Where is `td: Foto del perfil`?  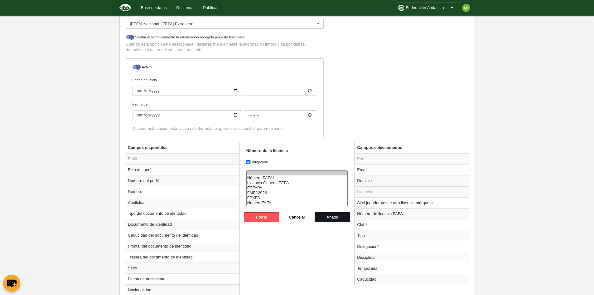 td: Foto del perfil is located at coordinates (183, 169).